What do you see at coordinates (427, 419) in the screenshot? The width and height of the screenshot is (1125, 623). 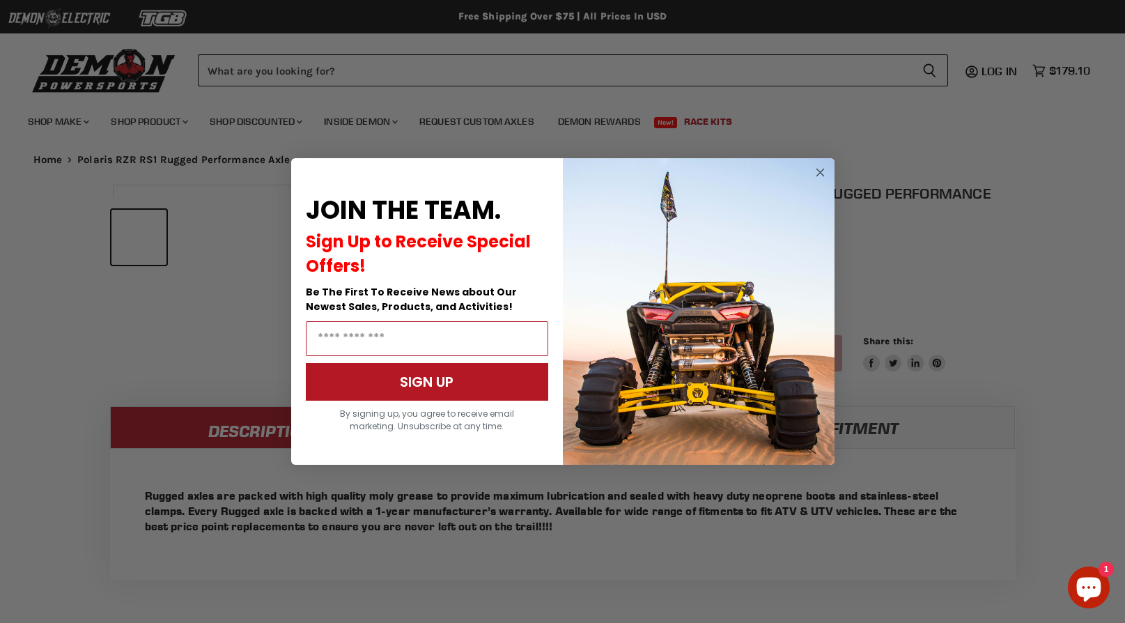 I see `span: By signing up, you agree to receive email marketing. Unsubscribe at any time.` at bounding box center [427, 419].